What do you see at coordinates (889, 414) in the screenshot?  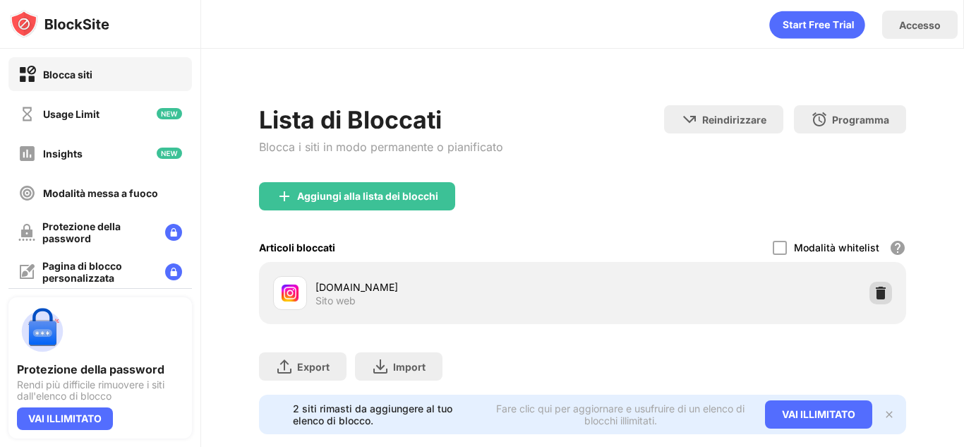 I see `img: x-button.svg` at bounding box center [889, 414].